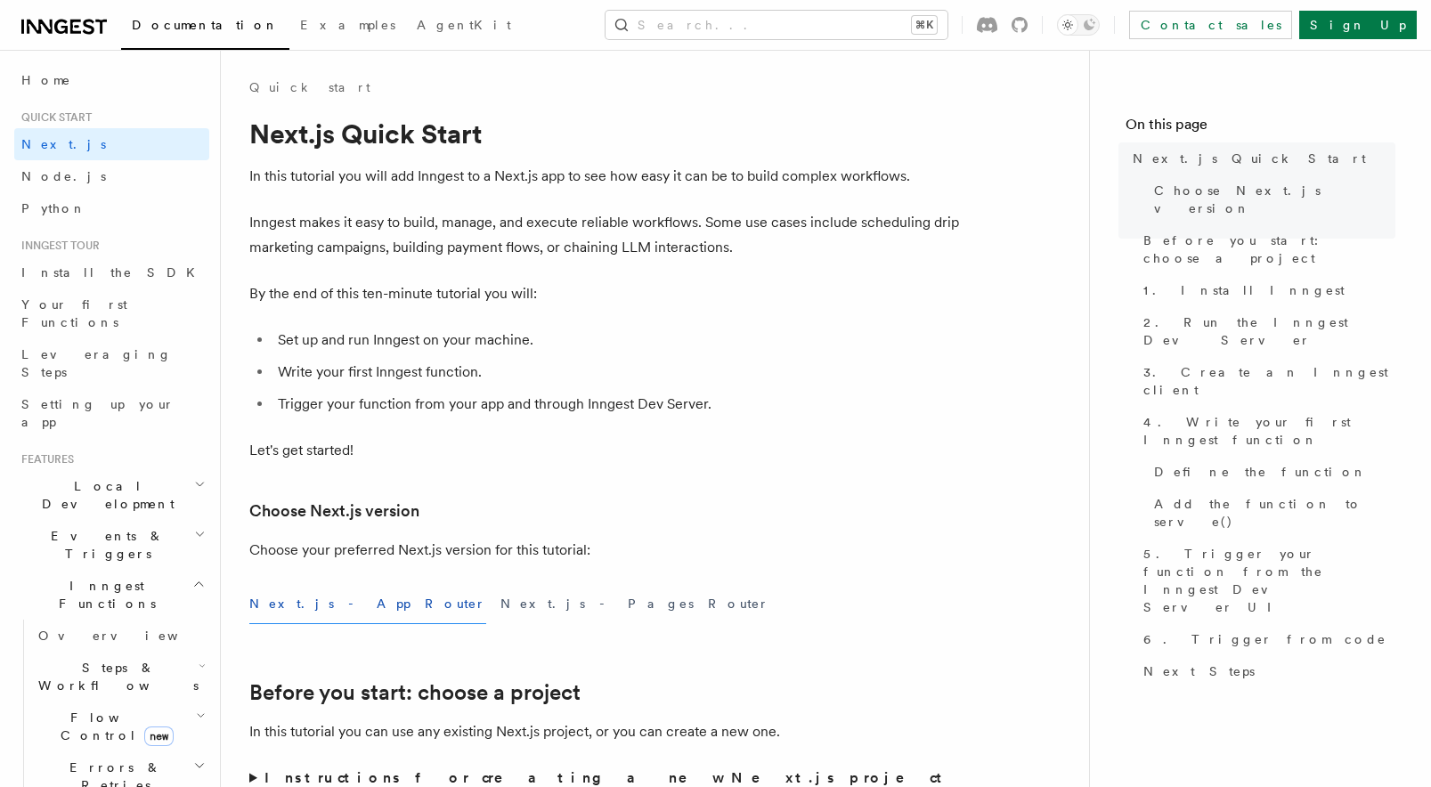 This screenshot has width=1431, height=787. What do you see at coordinates (368, 604) in the screenshot?
I see `button: Next.js - App Router` at bounding box center [368, 604].